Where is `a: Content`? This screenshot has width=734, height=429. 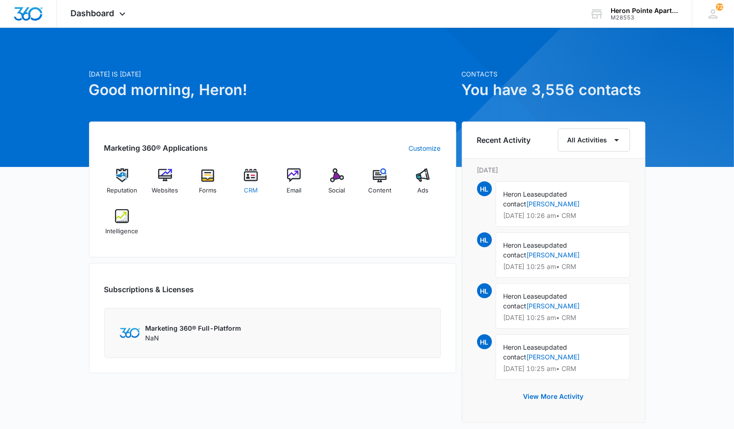 a: Content is located at coordinates (380, 185).